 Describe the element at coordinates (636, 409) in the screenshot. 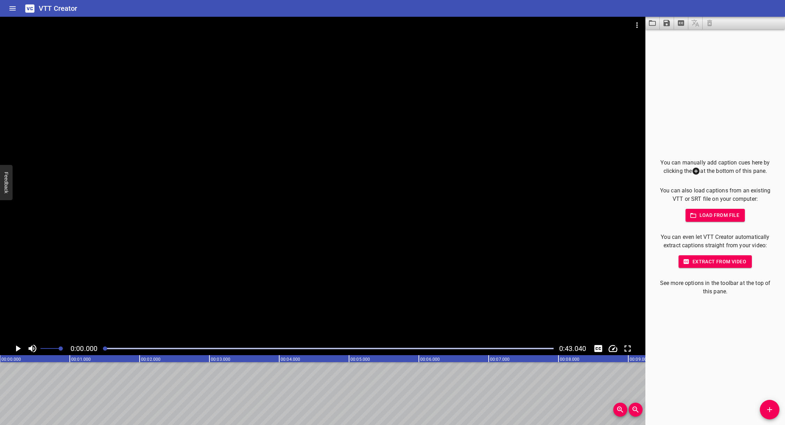

I see `button: Zoom Out` at that location.